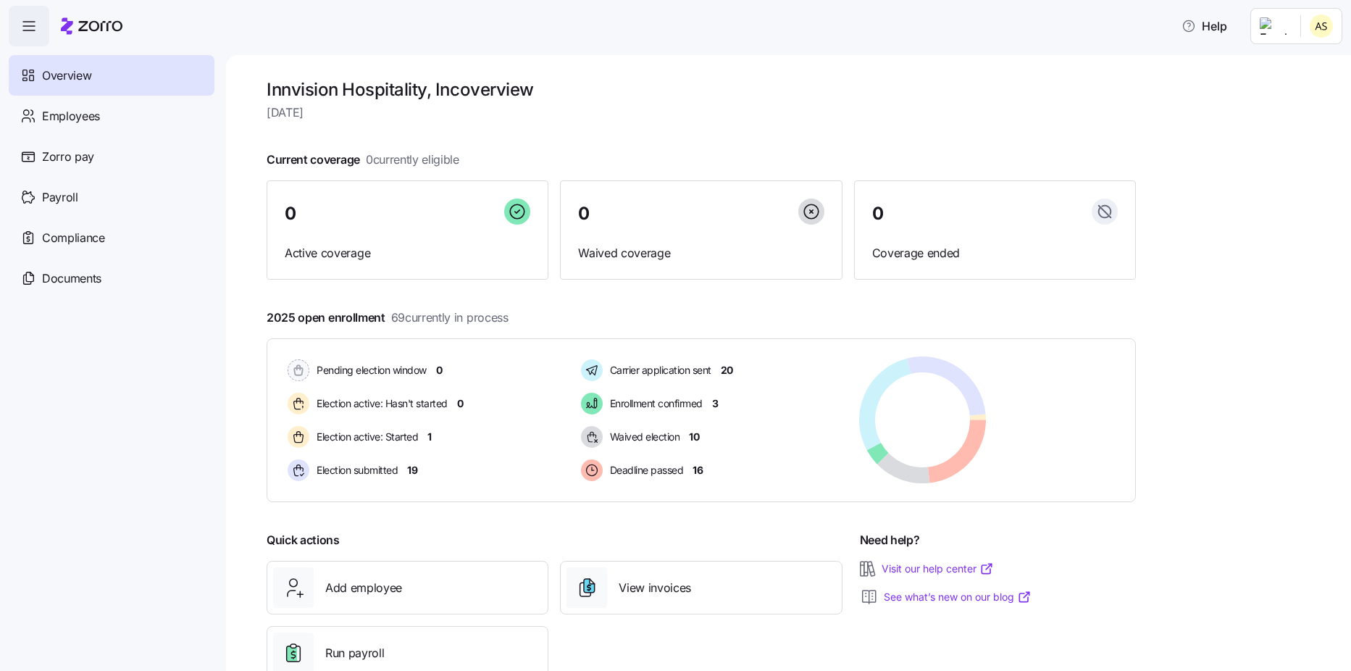 This screenshot has width=1351, height=671. Describe the element at coordinates (658, 370) in the screenshot. I see `span: Carrier application sent` at that location.